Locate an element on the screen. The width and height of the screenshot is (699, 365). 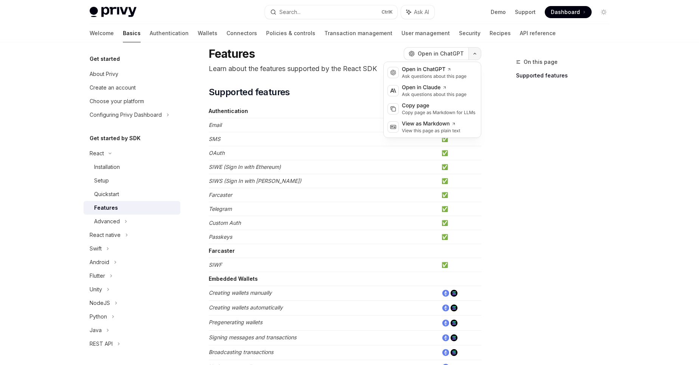
a: Dashboard is located at coordinates (568, 12).